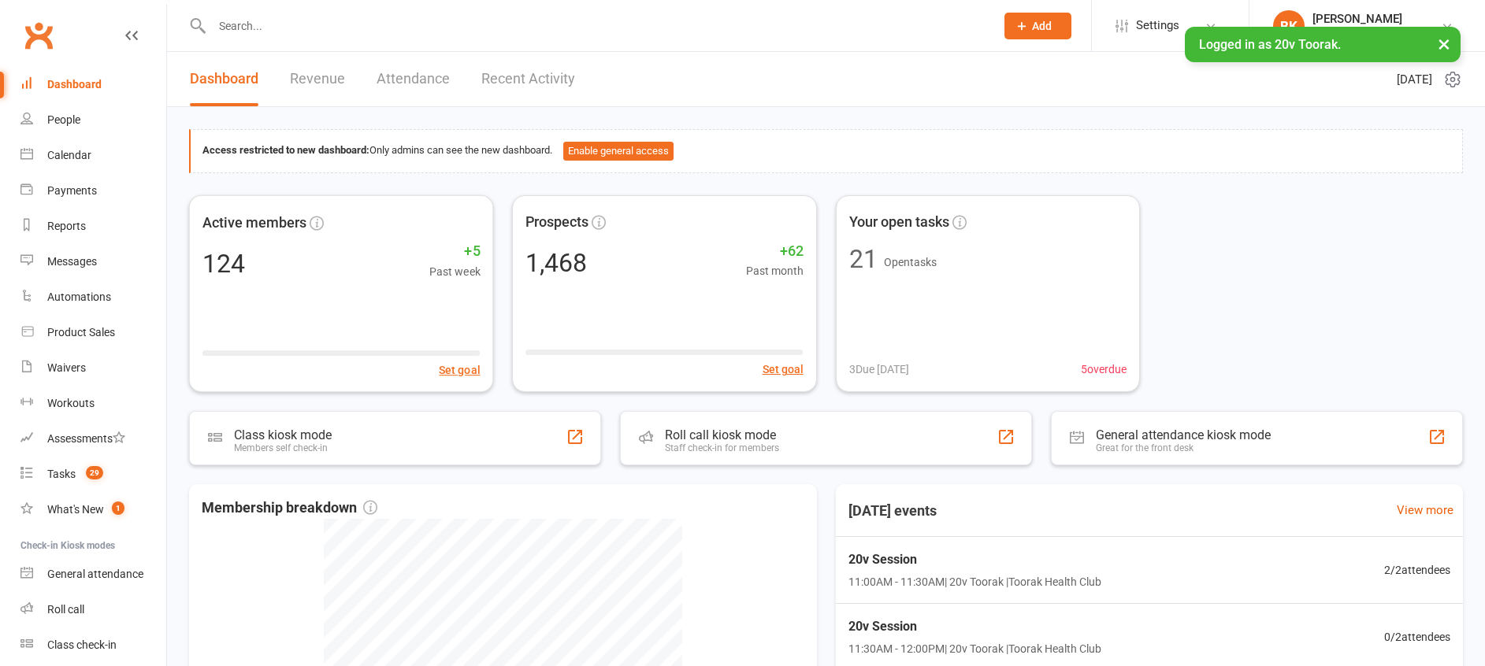 Image resolution: width=1485 pixels, height=666 pixels. Describe the element at coordinates (413, 79) in the screenshot. I see `a: Attendance` at that location.